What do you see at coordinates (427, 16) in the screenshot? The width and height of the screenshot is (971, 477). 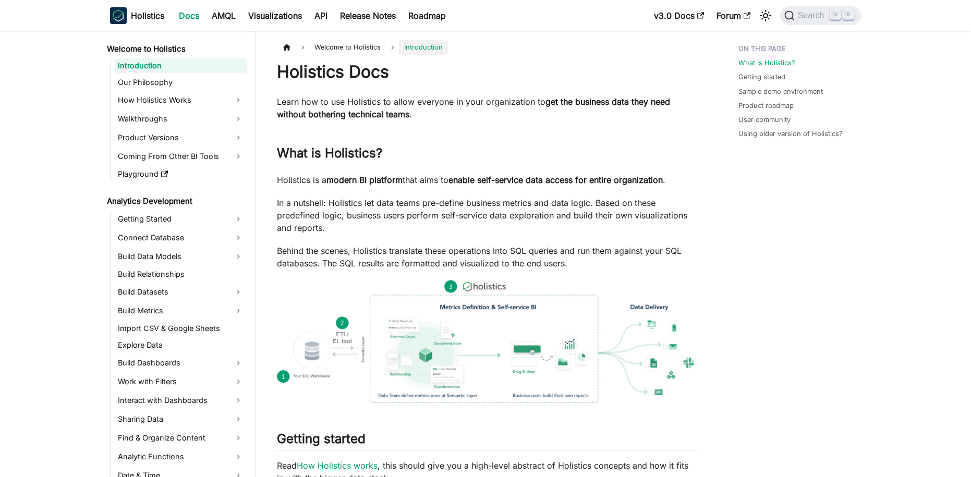 I see `a: Roadmap` at bounding box center [427, 16].